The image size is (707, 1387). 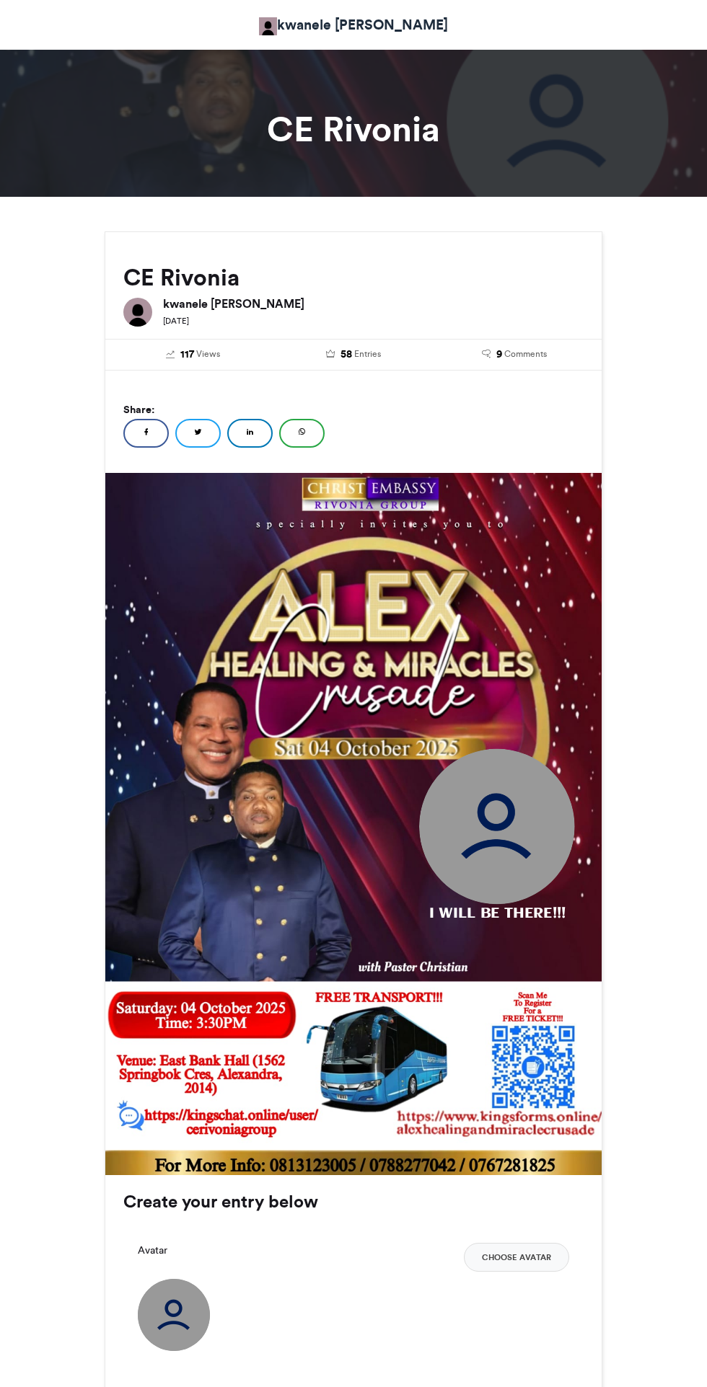 I want to click on img: 1756881608.279-fbd87e0a1b2431ecd720994b3a5b8748dbf58123.jpg, so click(x=354, y=825).